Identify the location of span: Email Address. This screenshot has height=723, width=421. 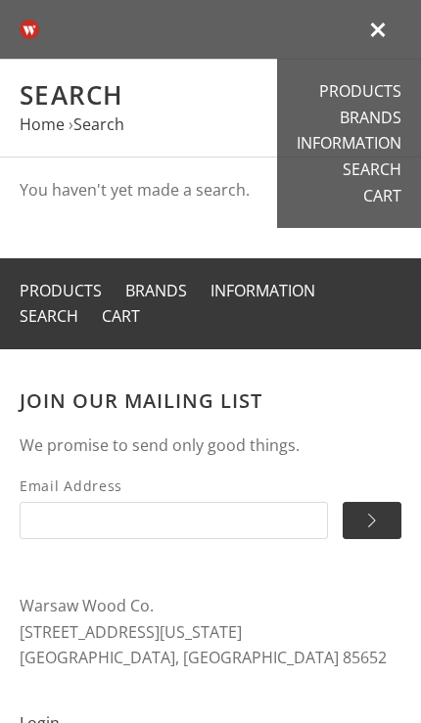
(173, 485).